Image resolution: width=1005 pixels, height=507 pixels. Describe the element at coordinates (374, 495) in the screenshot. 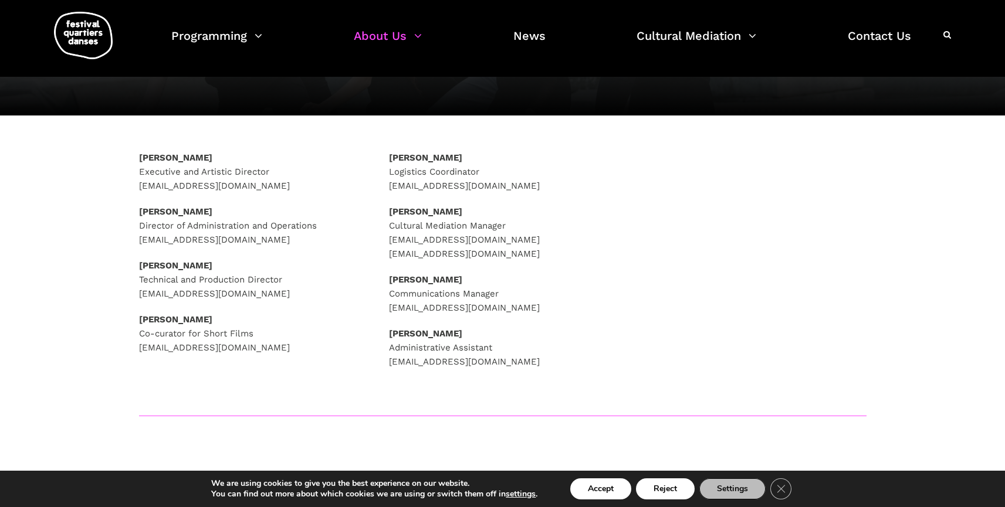

I see `p: You can find out more about which cookies we are using or switch them off in .` at that location.